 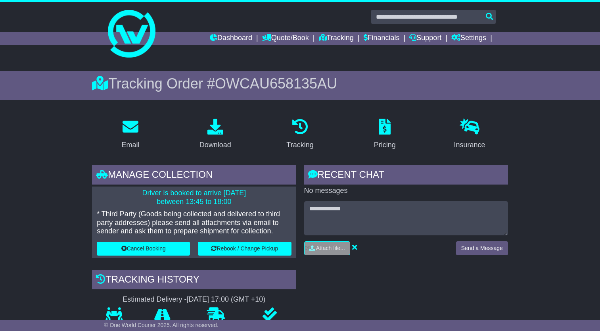 What do you see at coordinates (244, 248) in the screenshot?
I see `button: Rebook / Change Pickup` at bounding box center [244, 248].